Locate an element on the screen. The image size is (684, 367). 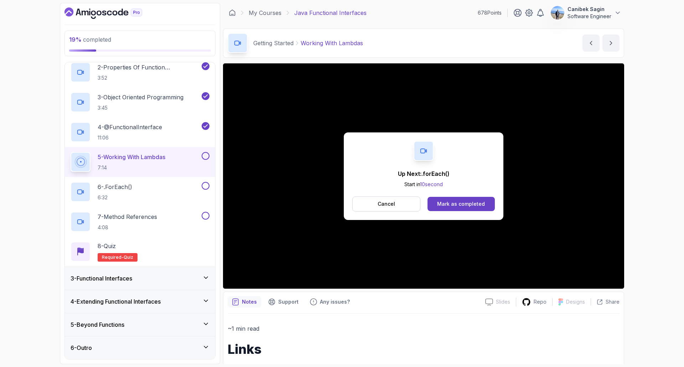
p: Java Functional Interfaces is located at coordinates (330, 13).